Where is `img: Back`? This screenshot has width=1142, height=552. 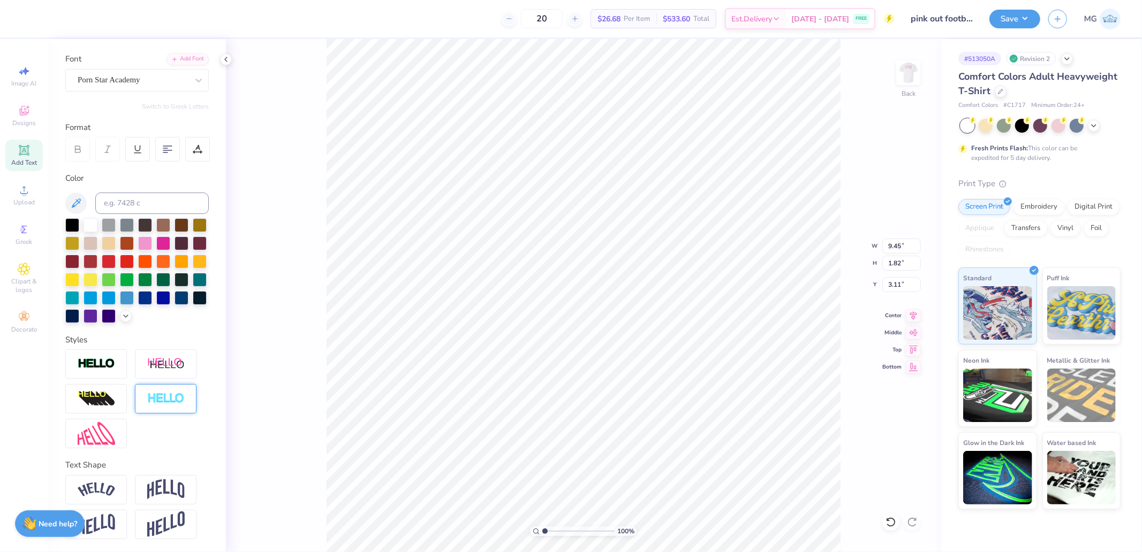
img: Back is located at coordinates (908, 73).